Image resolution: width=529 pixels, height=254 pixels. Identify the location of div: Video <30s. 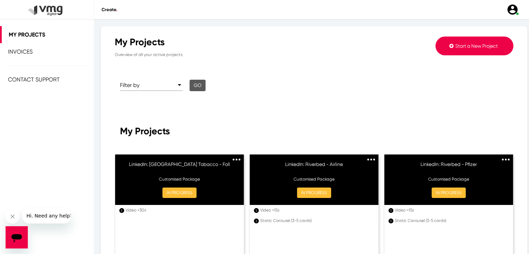
(182, 210).